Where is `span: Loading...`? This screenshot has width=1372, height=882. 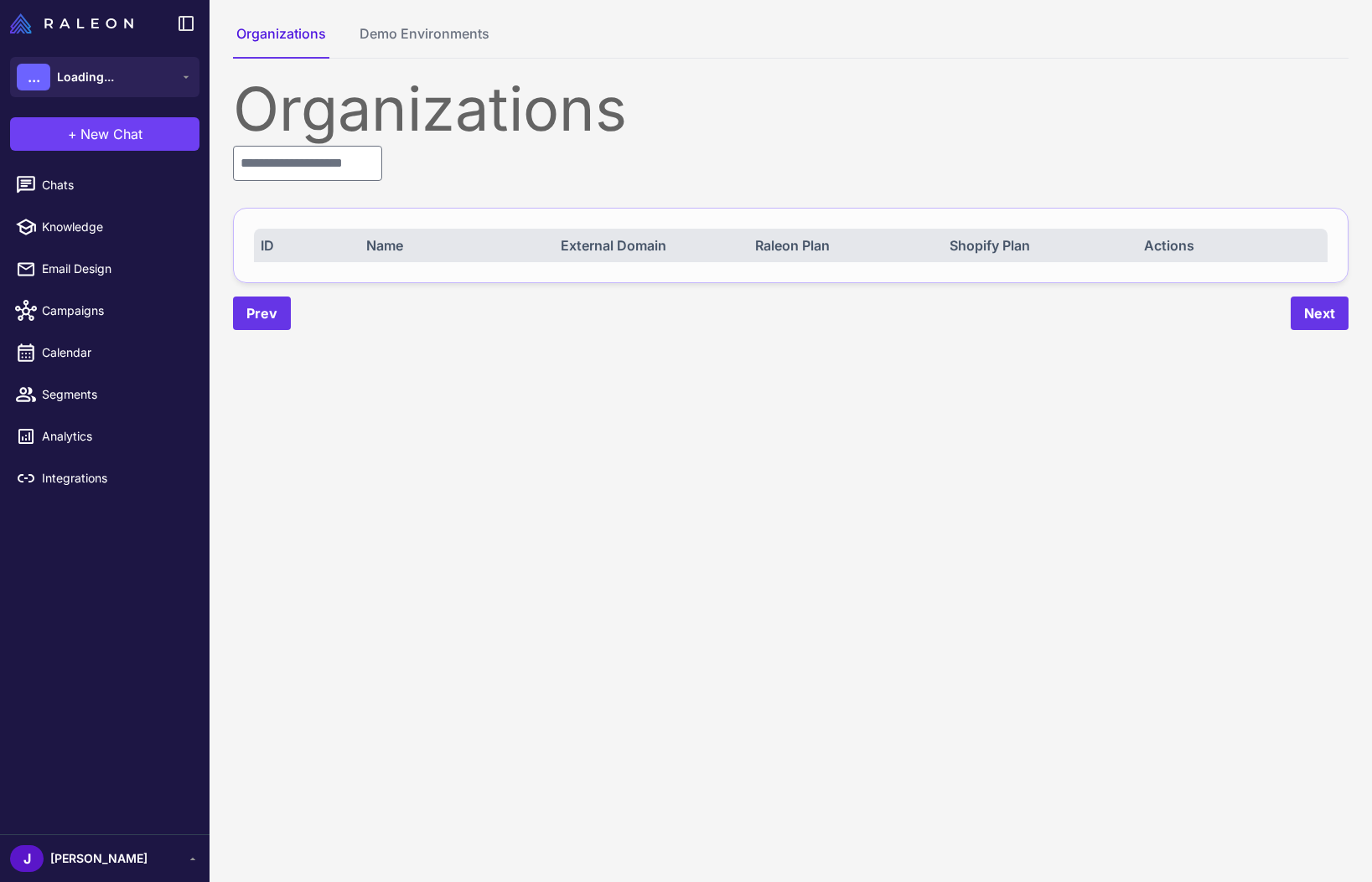 span: Loading... is located at coordinates (85, 77).